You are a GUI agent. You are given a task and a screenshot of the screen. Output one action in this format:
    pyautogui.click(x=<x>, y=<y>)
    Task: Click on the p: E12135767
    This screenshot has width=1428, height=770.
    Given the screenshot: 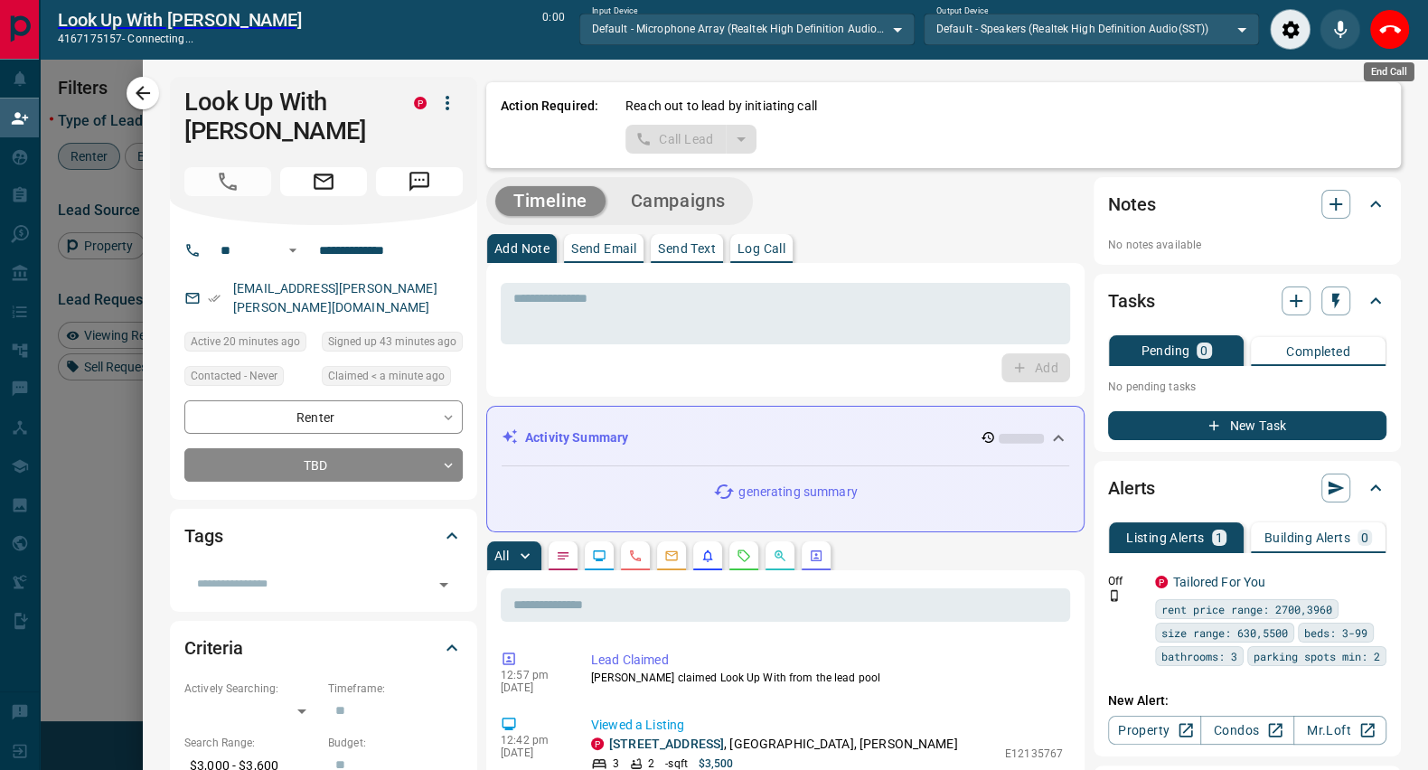 What is the action you would take?
    pyautogui.click(x=1034, y=754)
    